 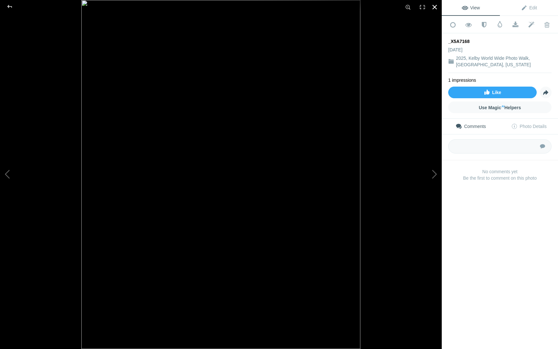 What do you see at coordinates (471, 126) in the screenshot?
I see `span: Comments` at bounding box center [471, 126].